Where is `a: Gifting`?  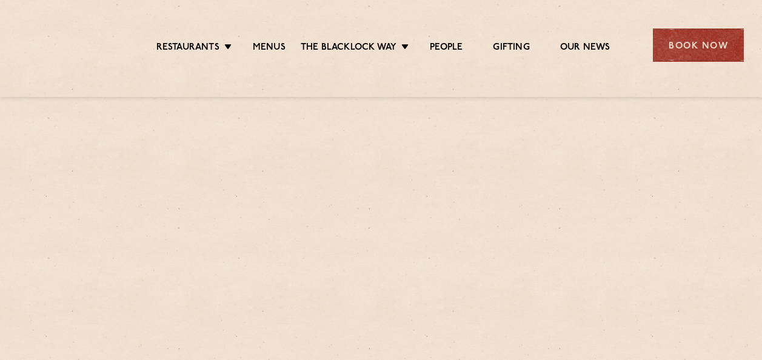 a: Gifting is located at coordinates (511, 48).